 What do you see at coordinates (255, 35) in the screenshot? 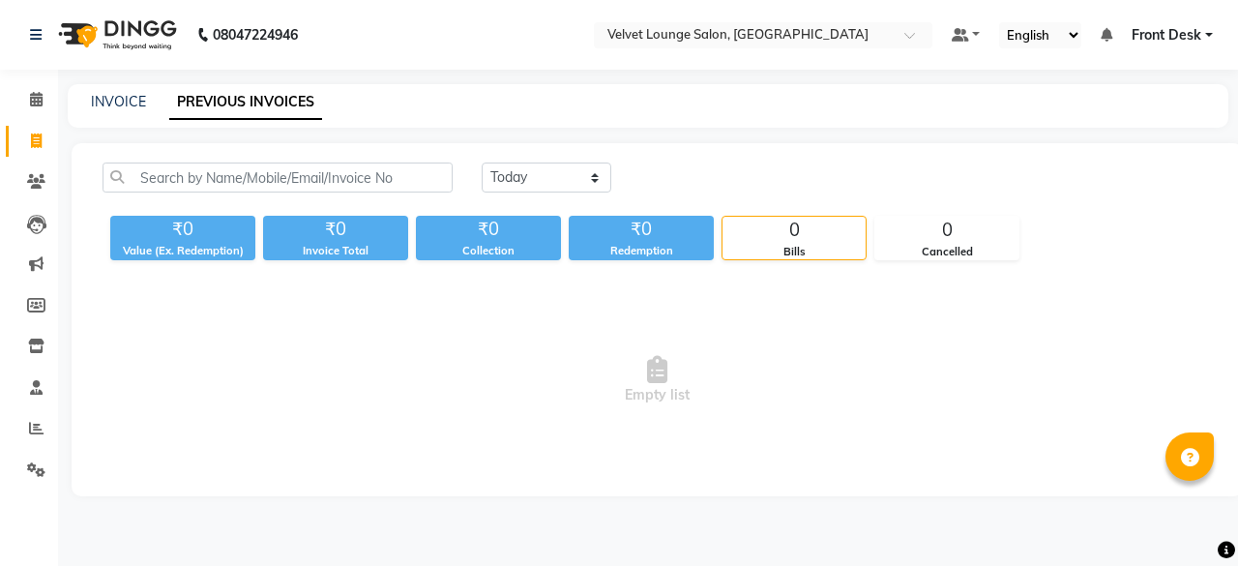
I see `b: 08047224946` at bounding box center [255, 35].